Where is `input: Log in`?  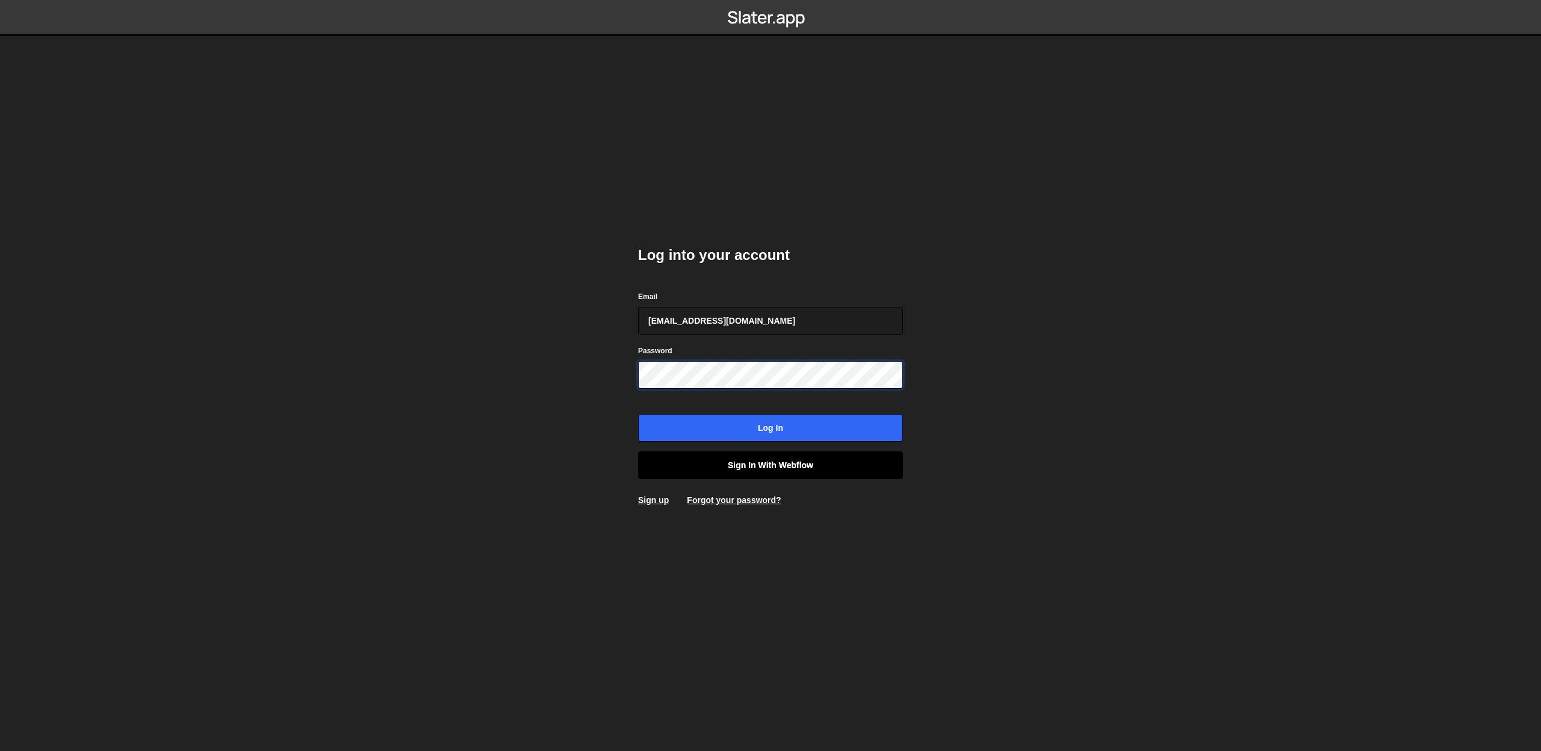 input: Log in is located at coordinates (771, 428).